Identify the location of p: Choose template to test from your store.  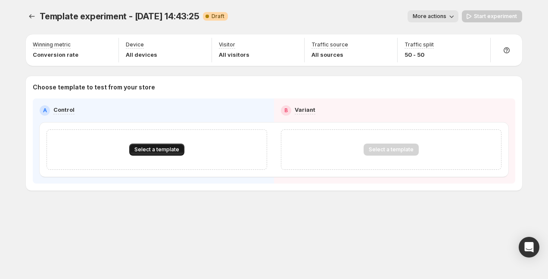
(274, 87).